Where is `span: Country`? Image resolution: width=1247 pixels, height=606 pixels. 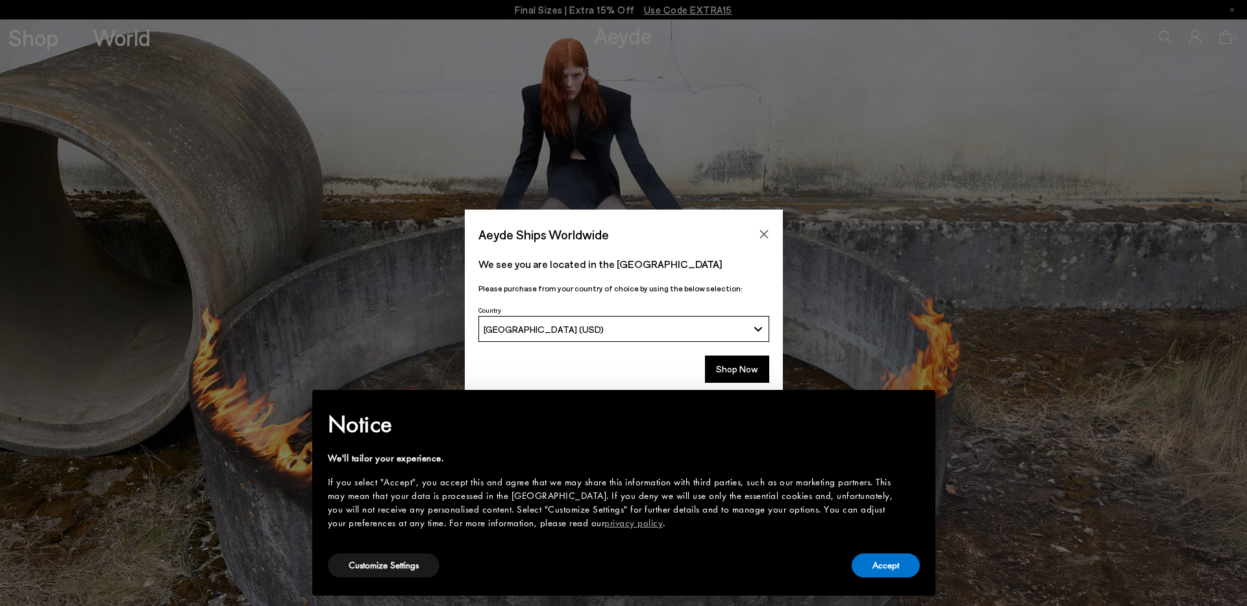
span: Country is located at coordinates (489, 310).